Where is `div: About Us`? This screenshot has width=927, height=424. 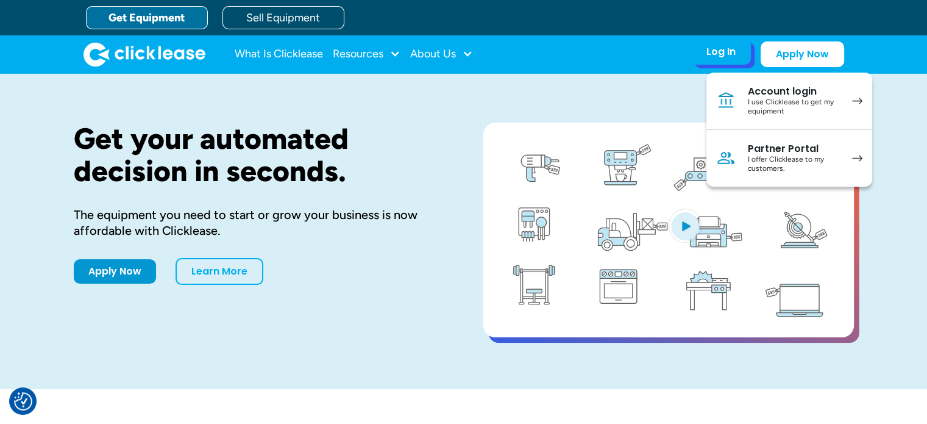 div: About Us is located at coordinates (441, 54).